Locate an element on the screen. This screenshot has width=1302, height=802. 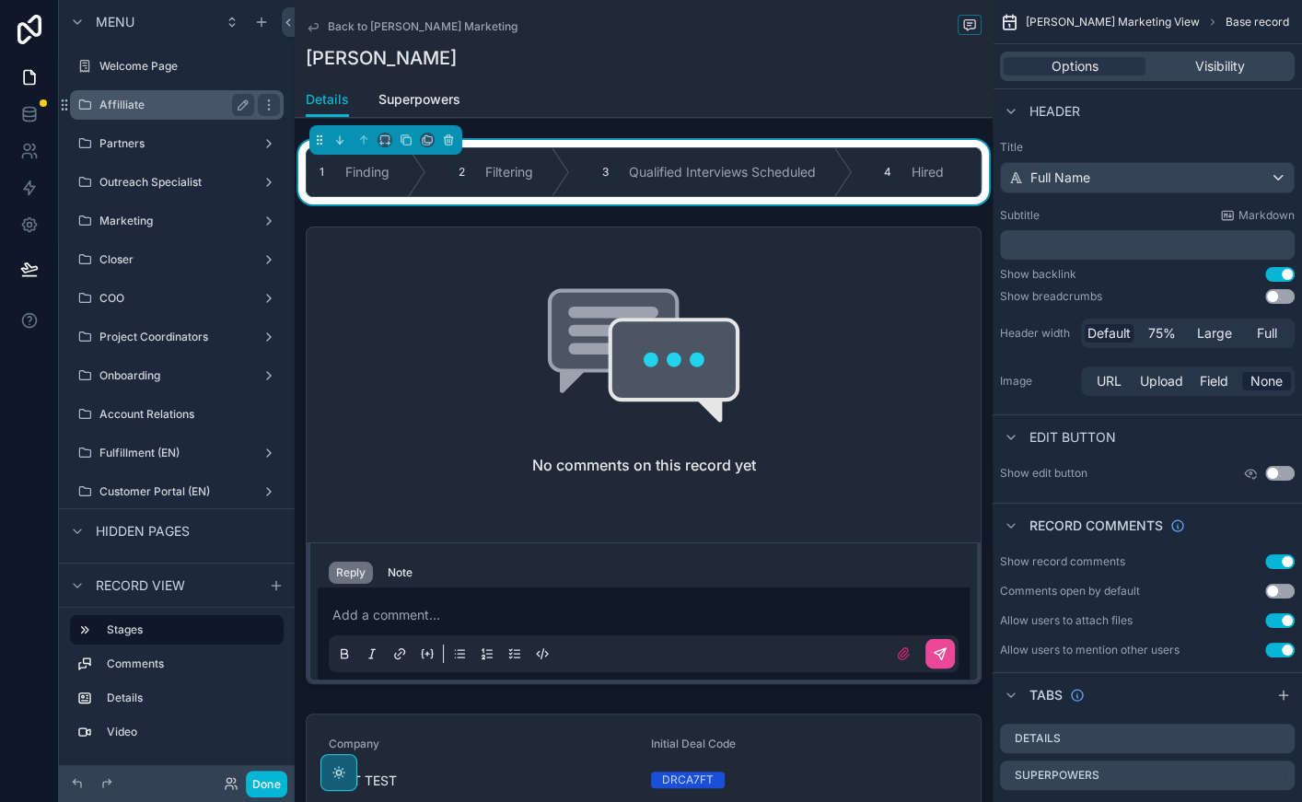
button: Full Name is located at coordinates (1148, 178).